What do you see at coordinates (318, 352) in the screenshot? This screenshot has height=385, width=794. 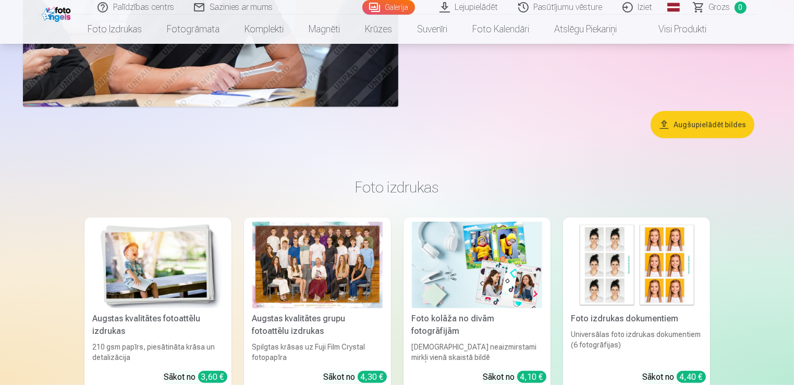 I see `div: Spilgtas krāsas uz Fuji Film Crystal fotopapīra` at bounding box center [318, 352].